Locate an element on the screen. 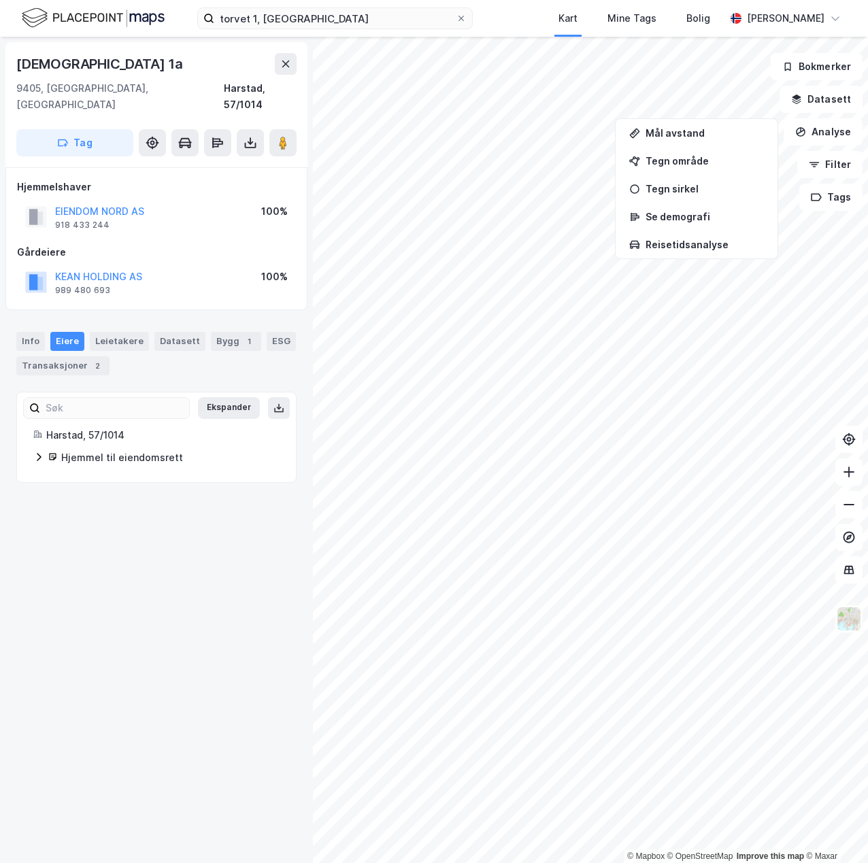 This screenshot has height=863, width=868. div: Hjemmel til eiendomsrett is located at coordinates (170, 458).